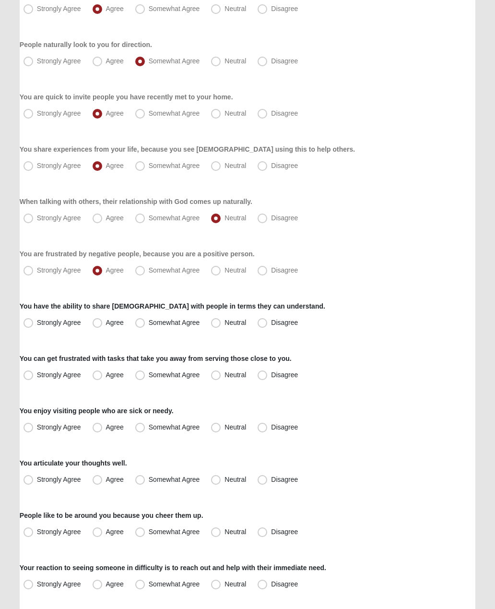  What do you see at coordinates (73, 463) in the screenshot?
I see `label: You articulate your thoughts well.` at bounding box center [73, 463].